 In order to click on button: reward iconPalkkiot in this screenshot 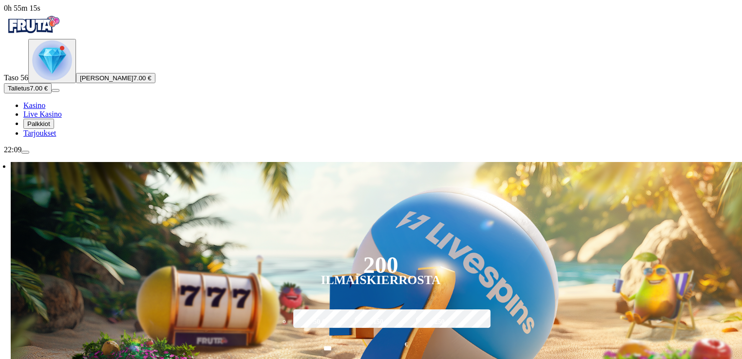, I will do `click(38, 124)`.